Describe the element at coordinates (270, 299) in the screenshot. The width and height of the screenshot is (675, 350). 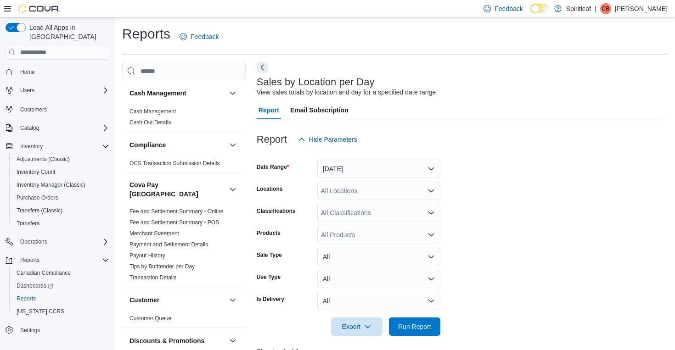
I see `label: Is Delivery` at that location.